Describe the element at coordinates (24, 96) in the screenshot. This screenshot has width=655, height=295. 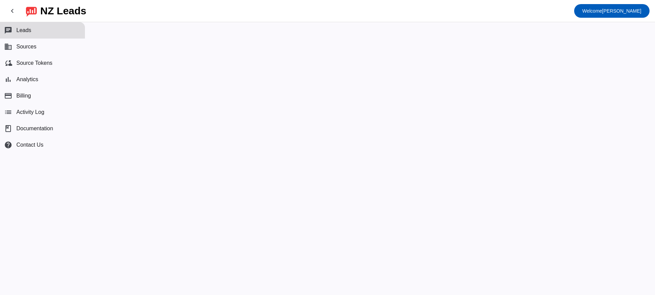
I see `span: Billing` at that location.